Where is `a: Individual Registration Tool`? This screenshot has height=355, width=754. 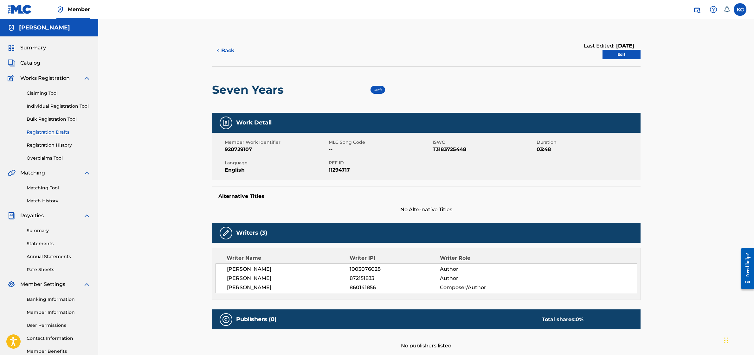
a: Individual Registration Tool is located at coordinates (59, 106).